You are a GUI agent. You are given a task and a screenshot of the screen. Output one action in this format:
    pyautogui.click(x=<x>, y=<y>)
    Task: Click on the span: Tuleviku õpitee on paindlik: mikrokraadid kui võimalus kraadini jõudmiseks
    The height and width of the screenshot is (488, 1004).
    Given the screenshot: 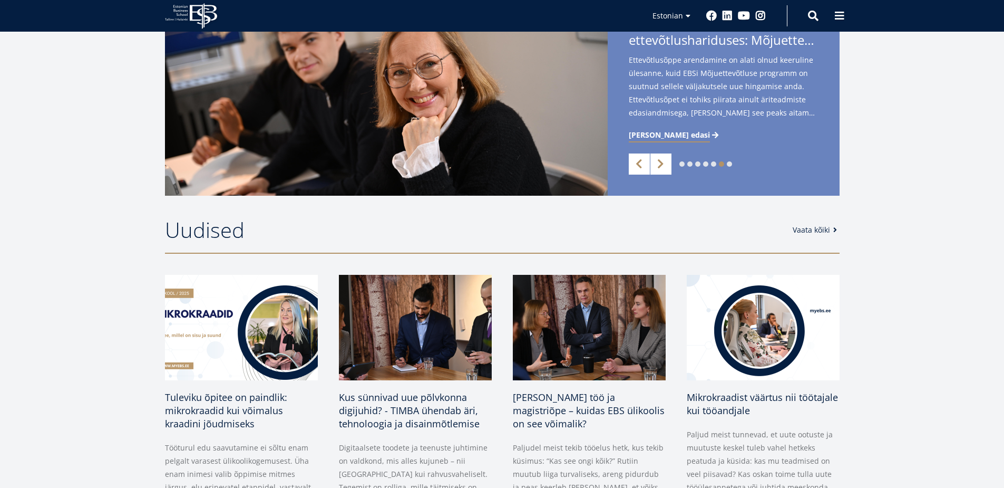 What is the action you would take?
    pyautogui.click(x=226, y=410)
    